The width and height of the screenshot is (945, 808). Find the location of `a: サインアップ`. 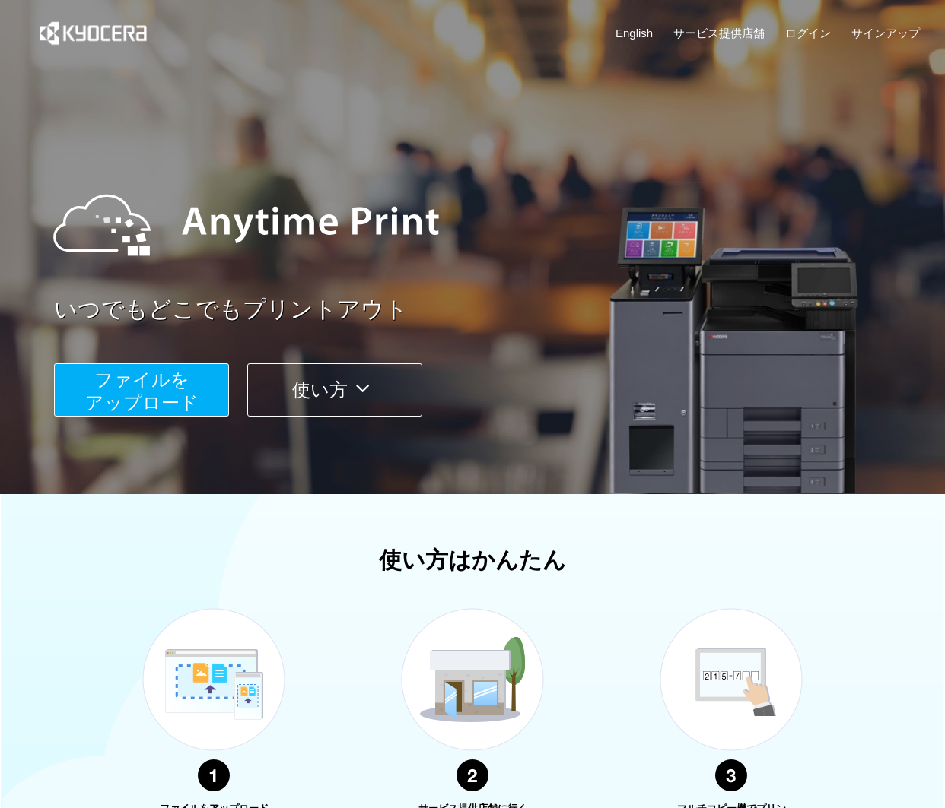

a: サインアップ is located at coordinates (885, 33).